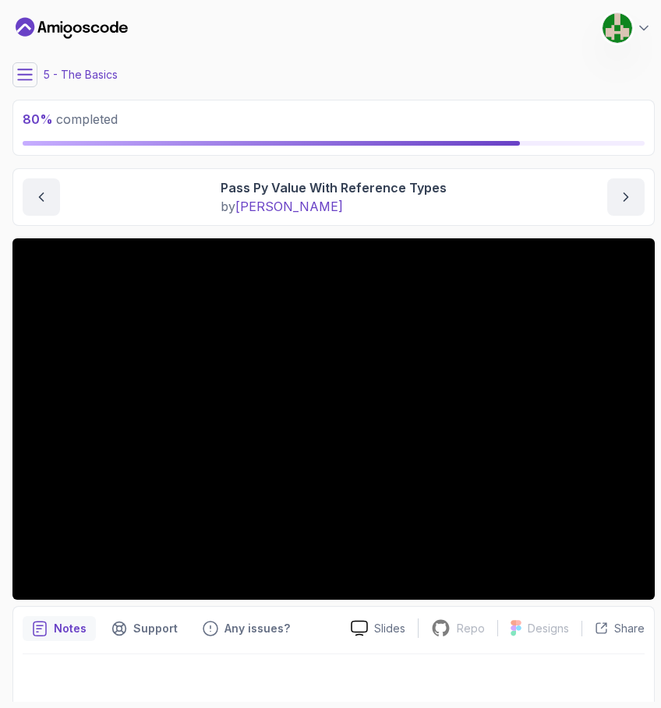 The image size is (661, 708). Describe the element at coordinates (41, 197) in the screenshot. I see `button: previous content` at that location.